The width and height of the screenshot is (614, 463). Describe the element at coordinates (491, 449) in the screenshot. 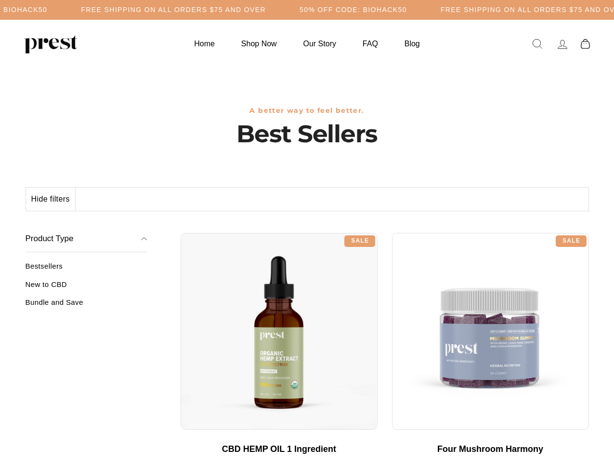

I see `div: Four Mushroom Harmony` at that location.